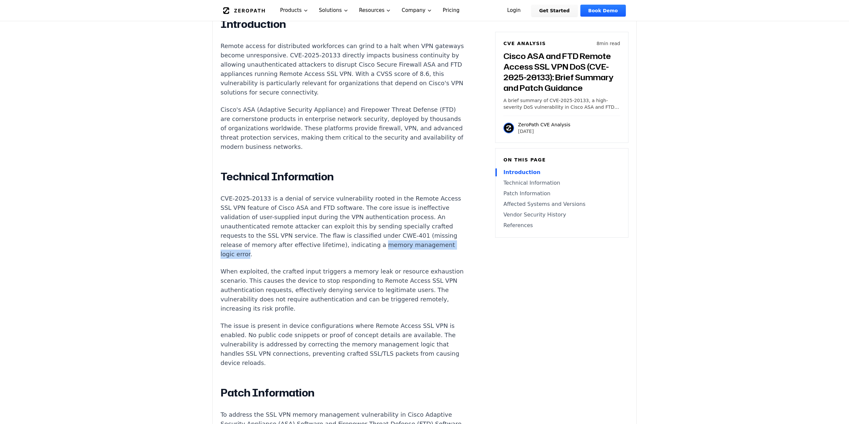 The width and height of the screenshot is (849, 424). I want to click on a: Vendor Security History, so click(562, 215).